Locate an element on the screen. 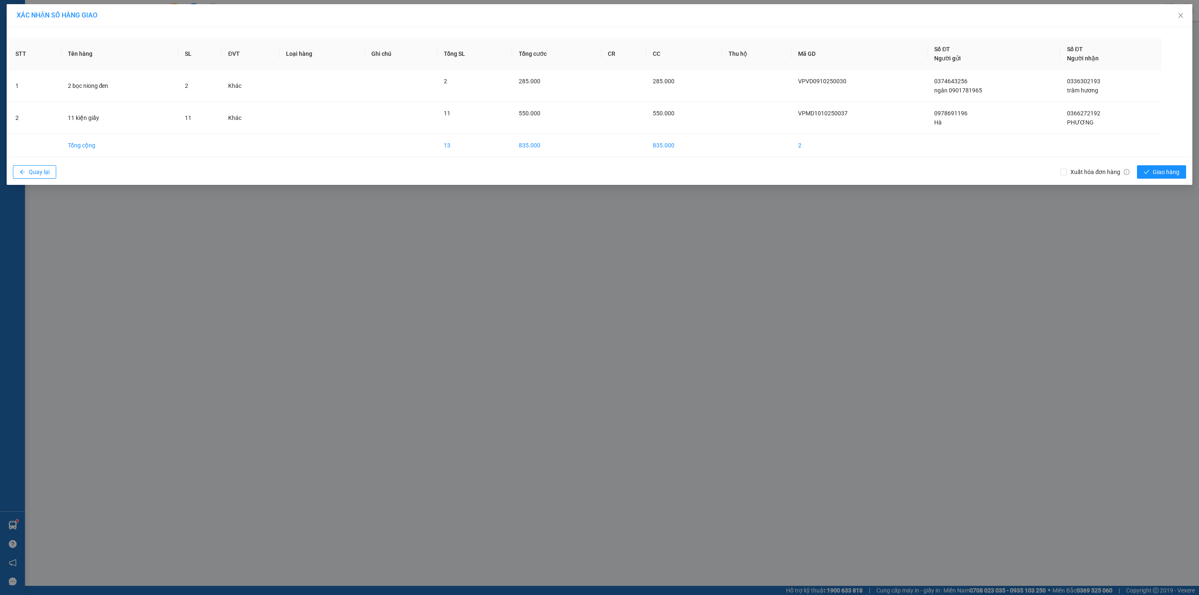 The height and width of the screenshot is (595, 1199). th: STT is located at coordinates (35, 54).